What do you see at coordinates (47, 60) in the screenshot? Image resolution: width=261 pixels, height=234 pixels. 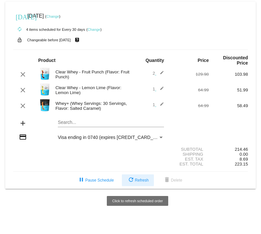 I see `strong: Product` at bounding box center [47, 60].